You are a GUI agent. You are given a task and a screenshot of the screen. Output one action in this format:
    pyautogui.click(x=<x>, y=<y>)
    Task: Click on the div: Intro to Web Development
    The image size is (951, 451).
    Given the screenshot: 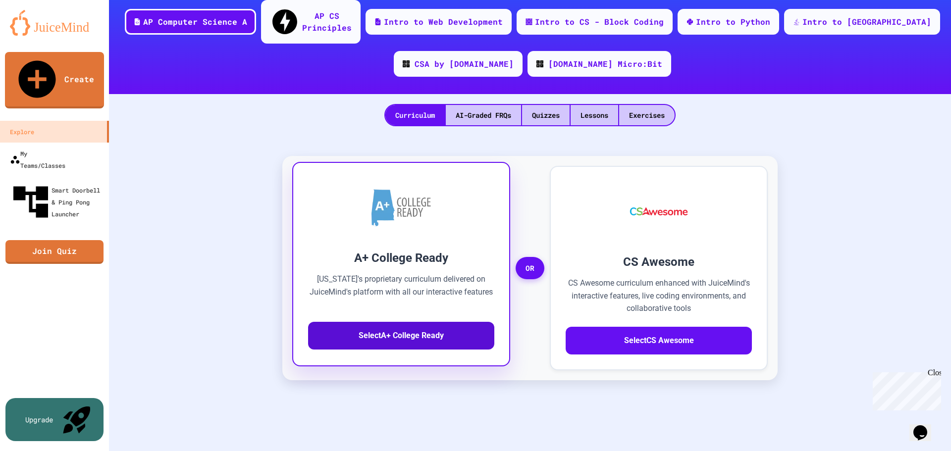 What is the action you would take?
    pyautogui.click(x=443, y=22)
    